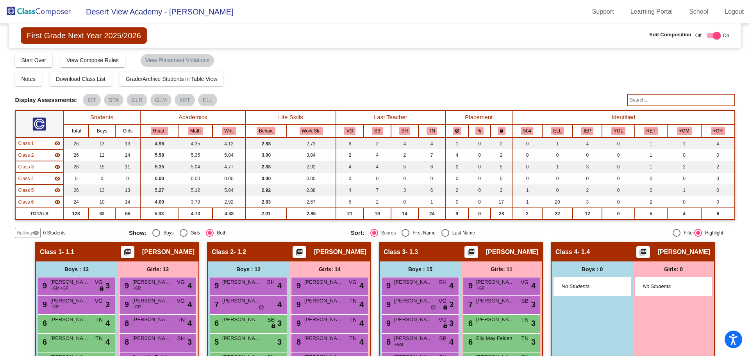  What do you see at coordinates (405, 131) in the screenshot?
I see `button: SH` at bounding box center [405, 131].